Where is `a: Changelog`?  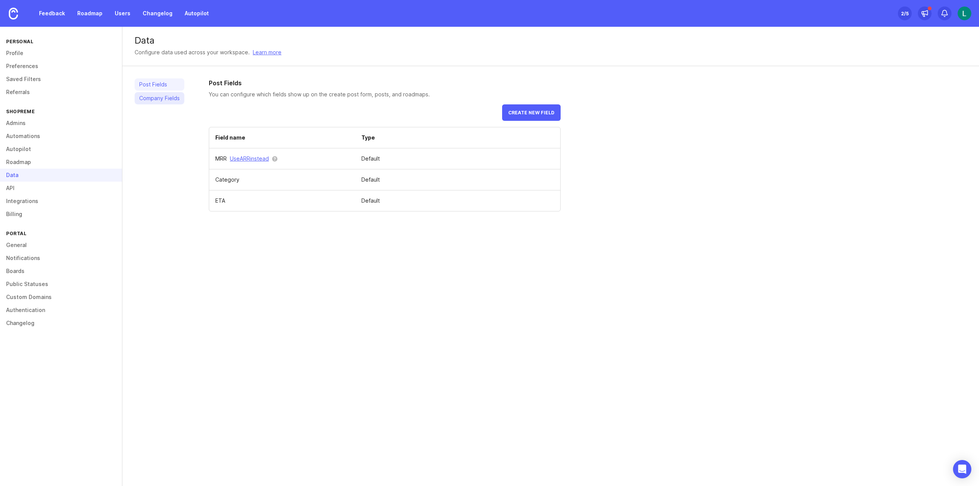 a: Changelog is located at coordinates (158, 13).